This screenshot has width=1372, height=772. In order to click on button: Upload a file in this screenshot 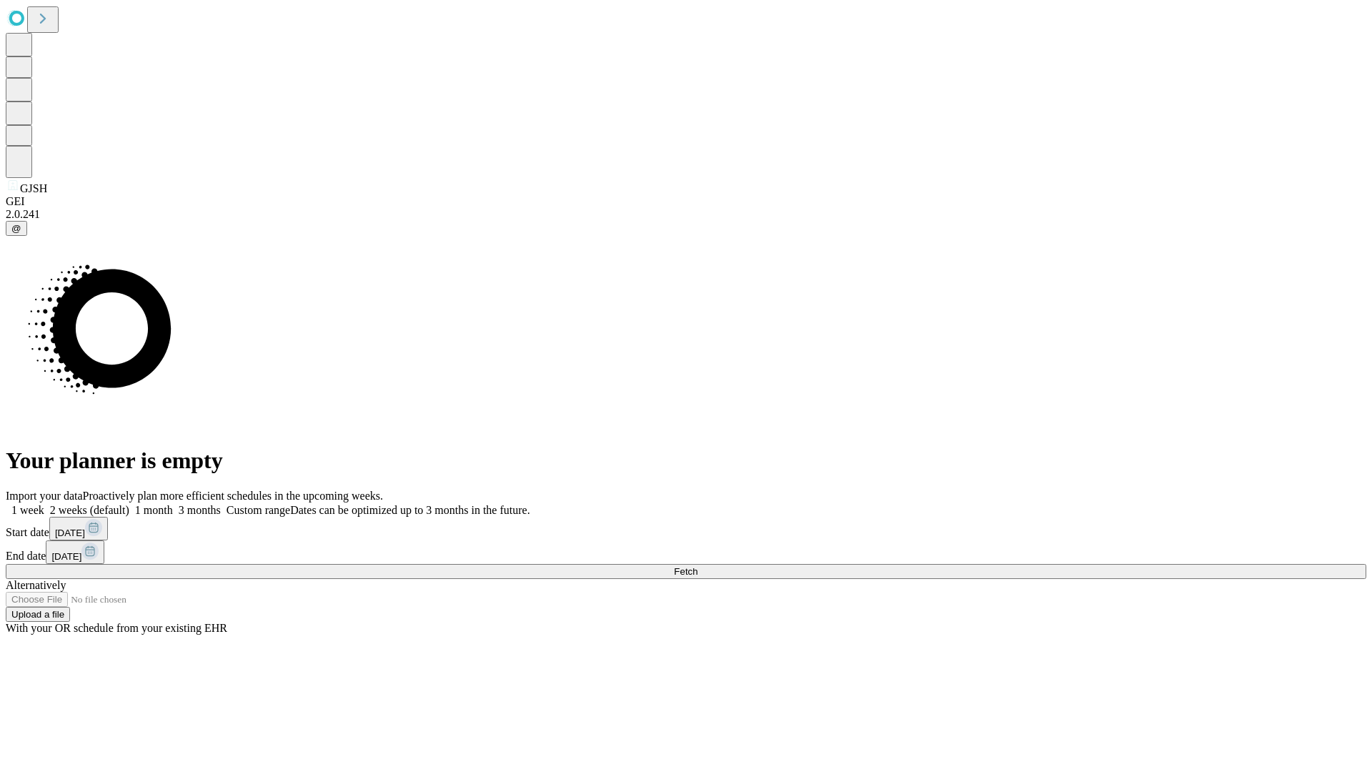, I will do `click(38, 614)`.